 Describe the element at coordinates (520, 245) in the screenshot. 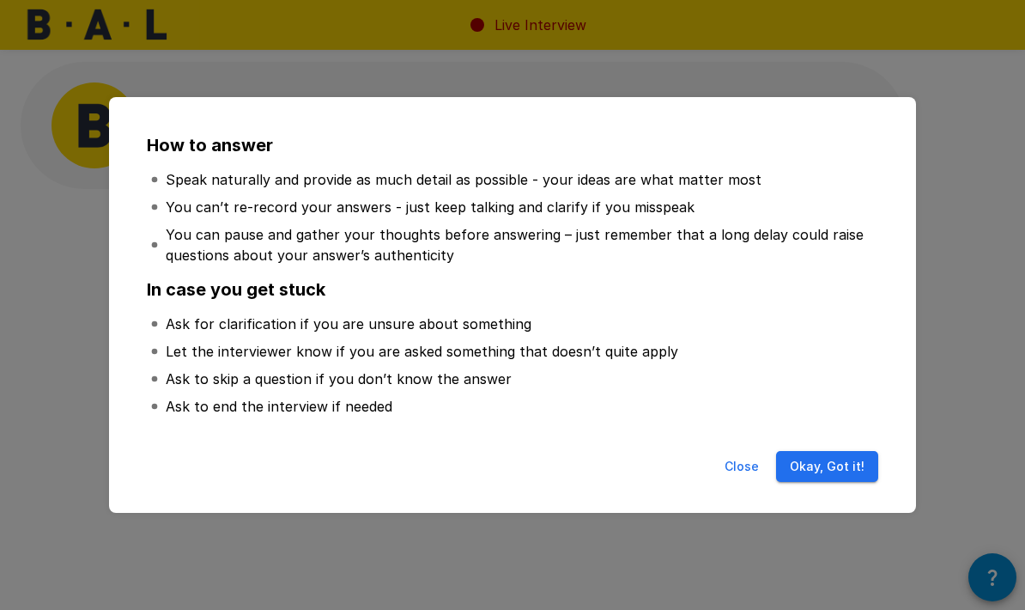

I see `p: You can pause and gather your thoughts before answering – just remember that a long delay could r...` at that location.